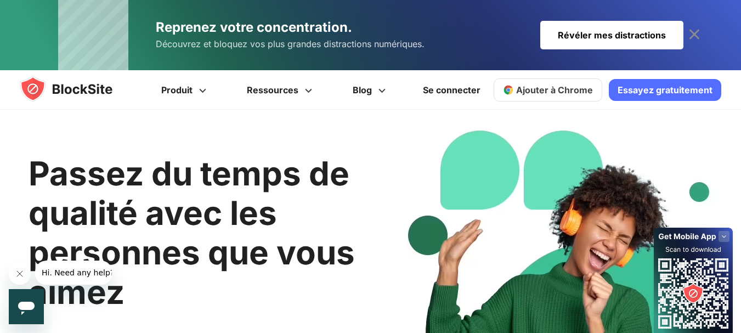  I want to click on a: Ajouter à Chrome, so click(548, 90).